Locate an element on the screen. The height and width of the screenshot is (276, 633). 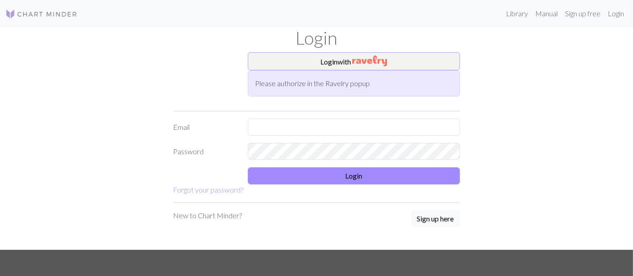
img: Logo is located at coordinates (41, 14).